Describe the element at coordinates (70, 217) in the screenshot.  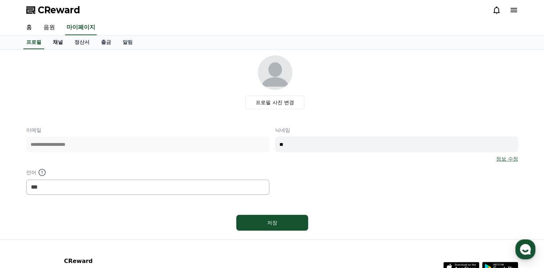
I see `a: 대화` at that location.